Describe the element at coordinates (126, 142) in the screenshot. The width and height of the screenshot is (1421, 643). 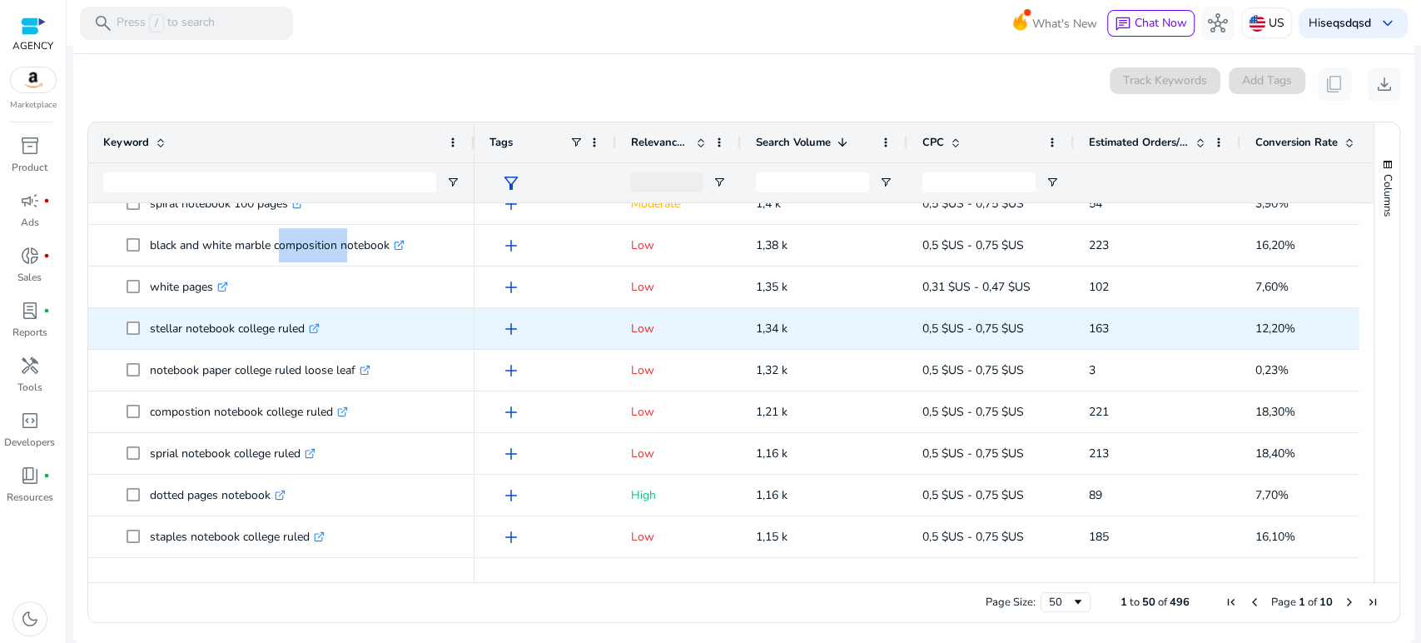
I see `span: Keyword` at that location.